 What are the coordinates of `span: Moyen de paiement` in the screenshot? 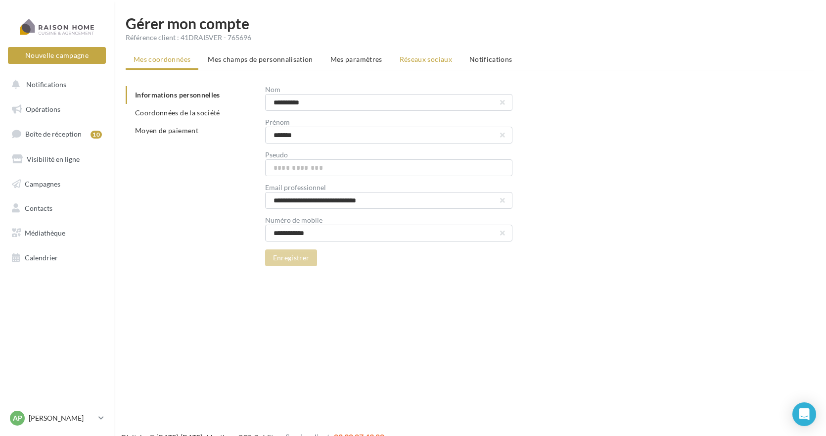 It's located at (167, 130).